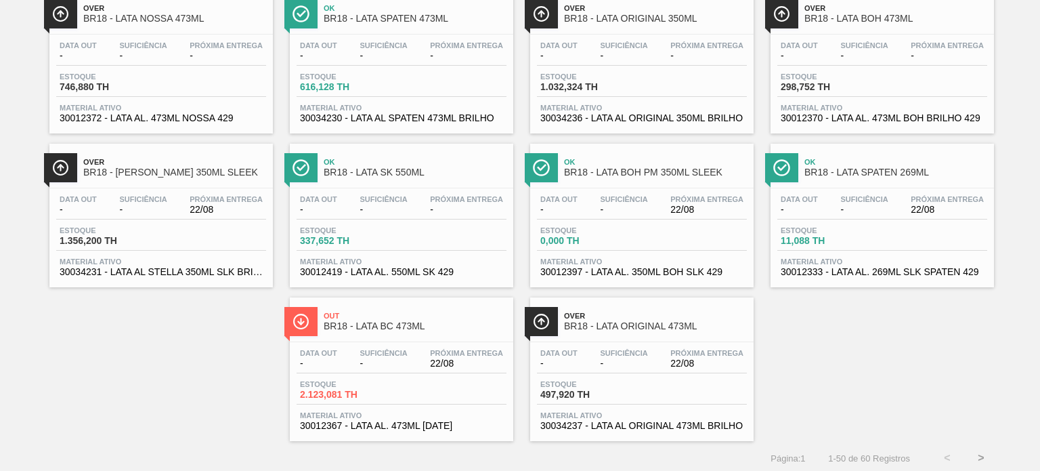 The height and width of the screenshot is (471, 1040). Describe the element at coordinates (642, 118) in the screenshot. I see `span: 30034236 - LATA AL ORIGINAL 350ML BRILHO` at that location.